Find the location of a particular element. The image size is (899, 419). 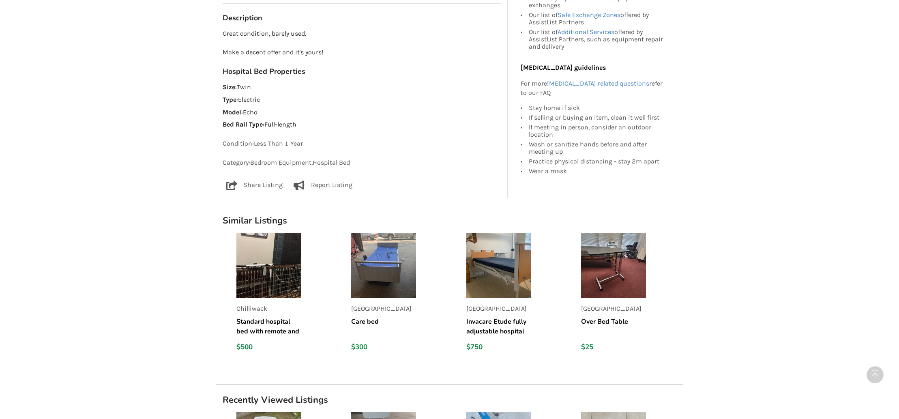

h3: Description is located at coordinates (362, 18).